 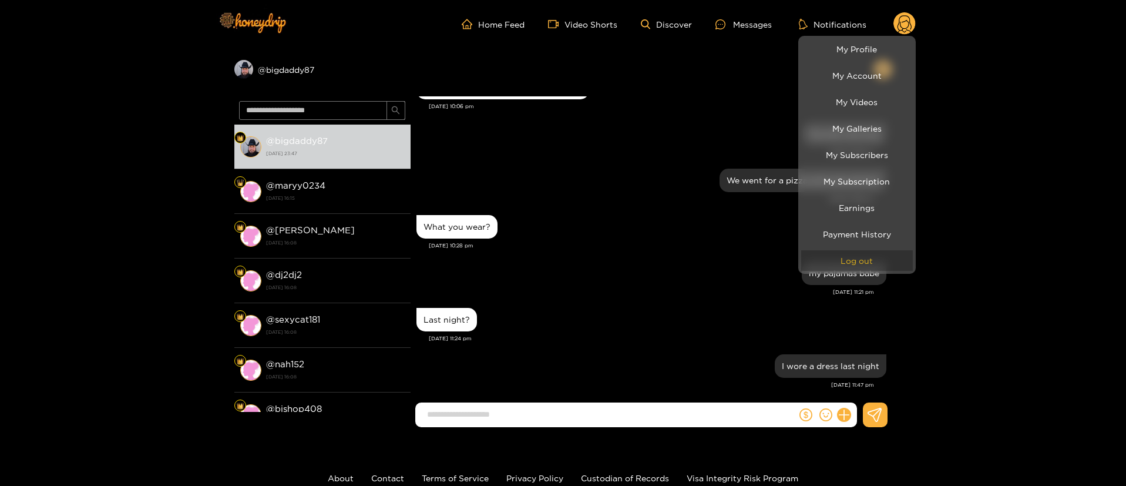 I want to click on a: My Galleries, so click(x=857, y=128).